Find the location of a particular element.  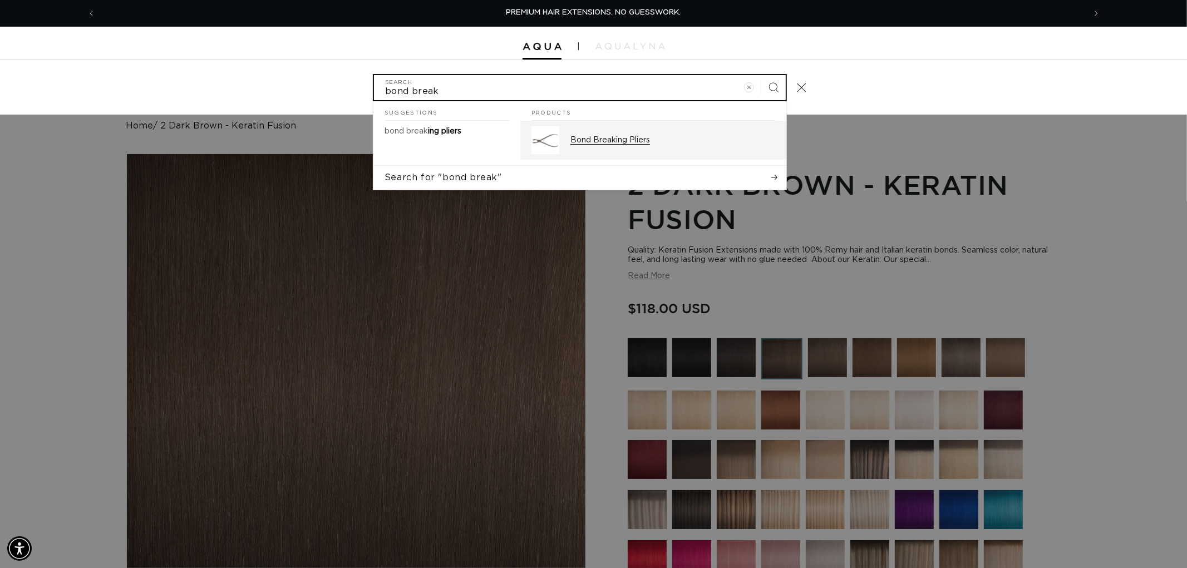

div: Chat Widget is located at coordinates (1109, 508).